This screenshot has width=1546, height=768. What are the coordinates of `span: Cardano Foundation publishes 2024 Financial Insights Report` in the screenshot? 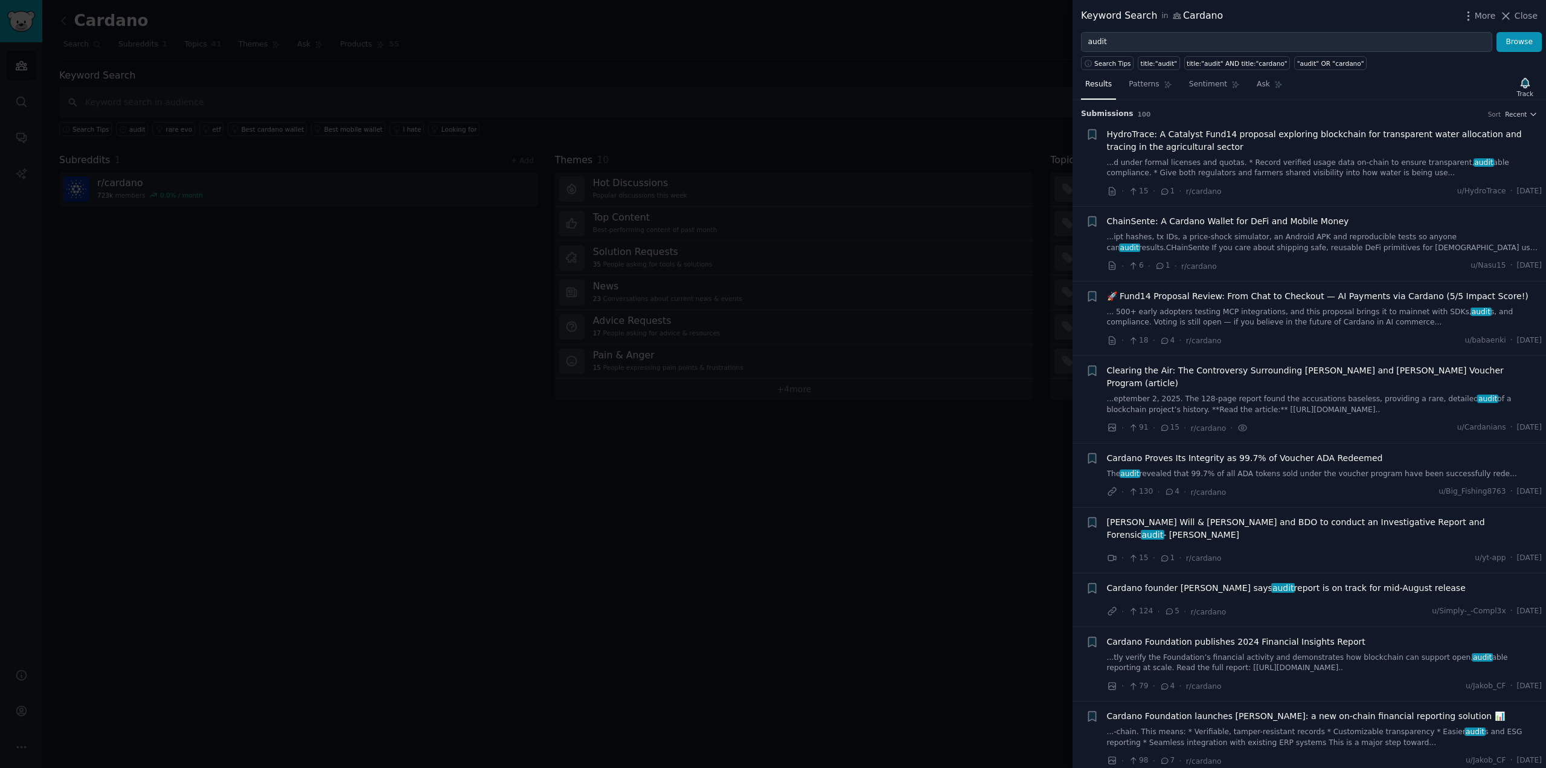 It's located at (1236, 641).